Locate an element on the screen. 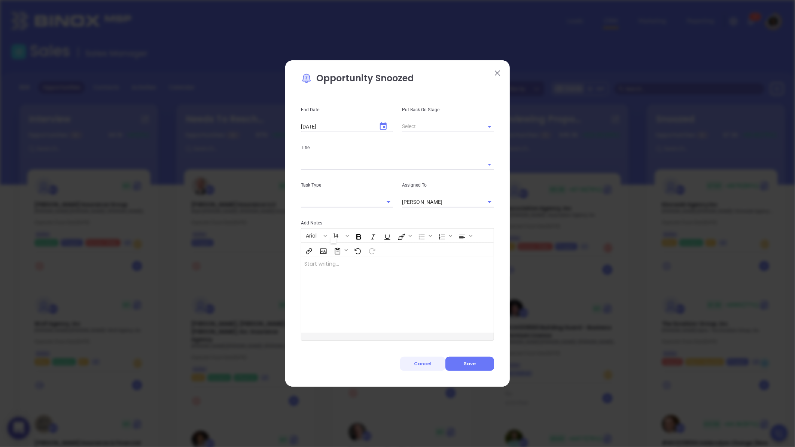  button: Cancel is located at coordinates (423, 363).